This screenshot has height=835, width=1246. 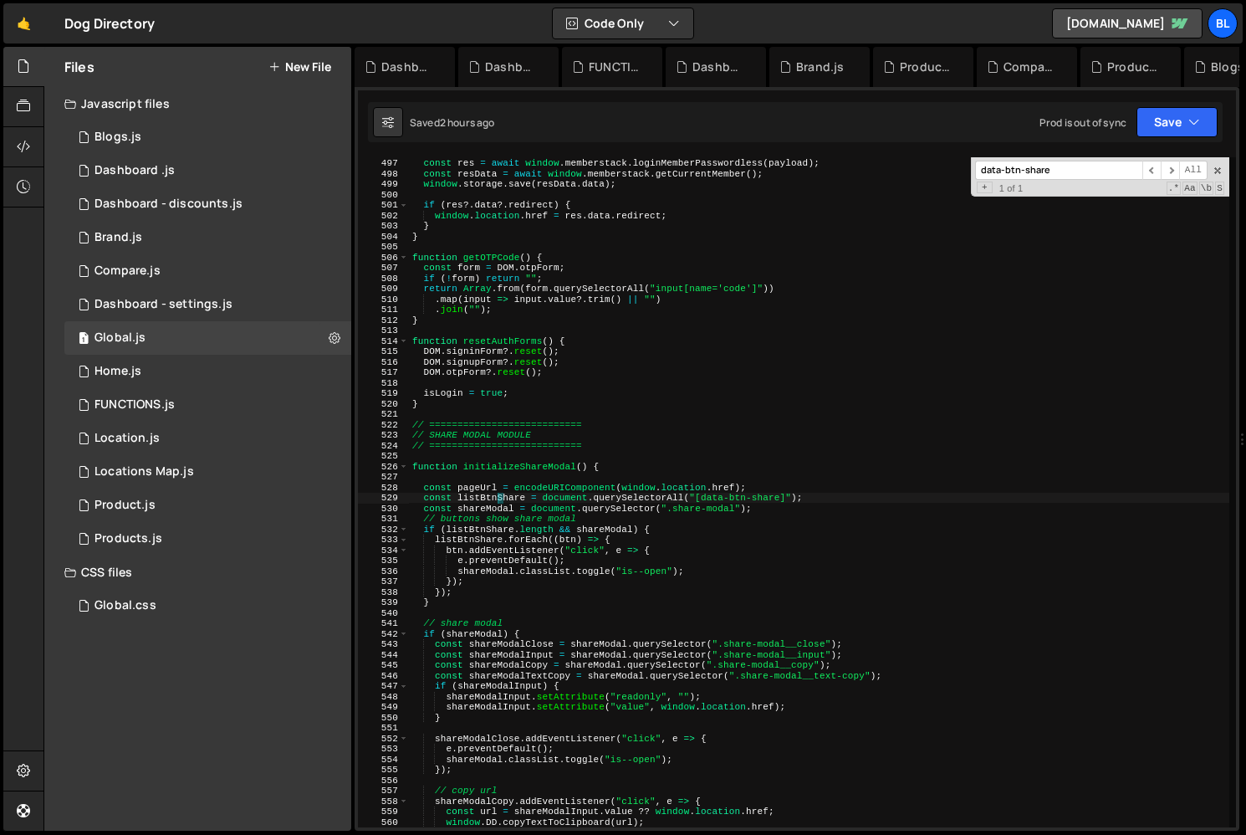 I want to click on span: Whole Word Search, so click(x=1207, y=188).